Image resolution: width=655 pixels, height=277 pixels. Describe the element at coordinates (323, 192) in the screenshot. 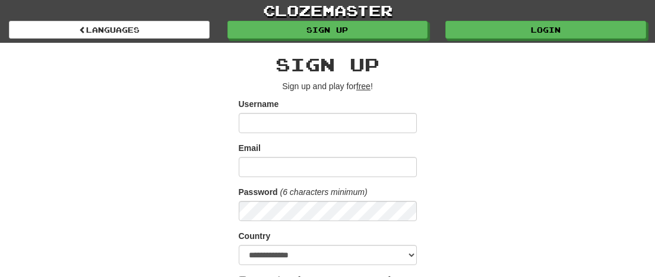

I see `em: (6 characters minimum)` at that location.